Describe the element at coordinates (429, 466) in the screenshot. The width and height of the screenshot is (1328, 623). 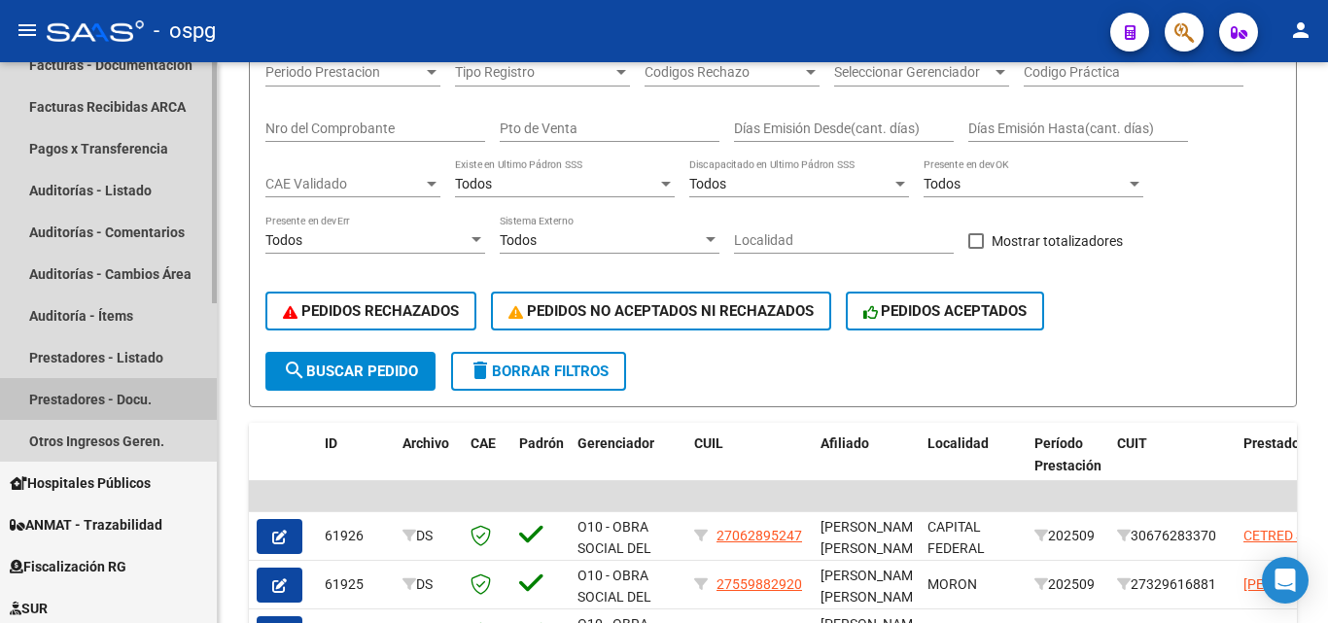
I see `datatable-header-cell: Archivo` at that location.